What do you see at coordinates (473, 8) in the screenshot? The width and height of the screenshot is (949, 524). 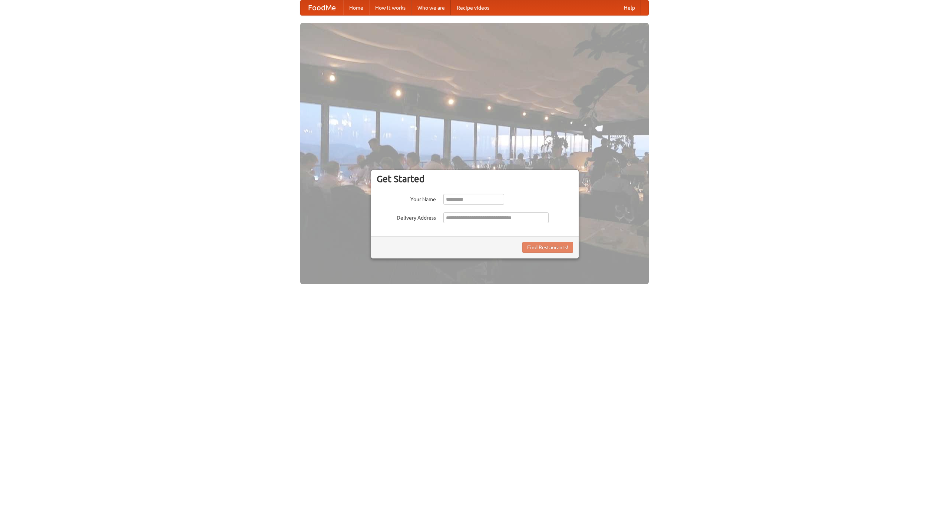 I see `a: Recipe videos` at bounding box center [473, 8].